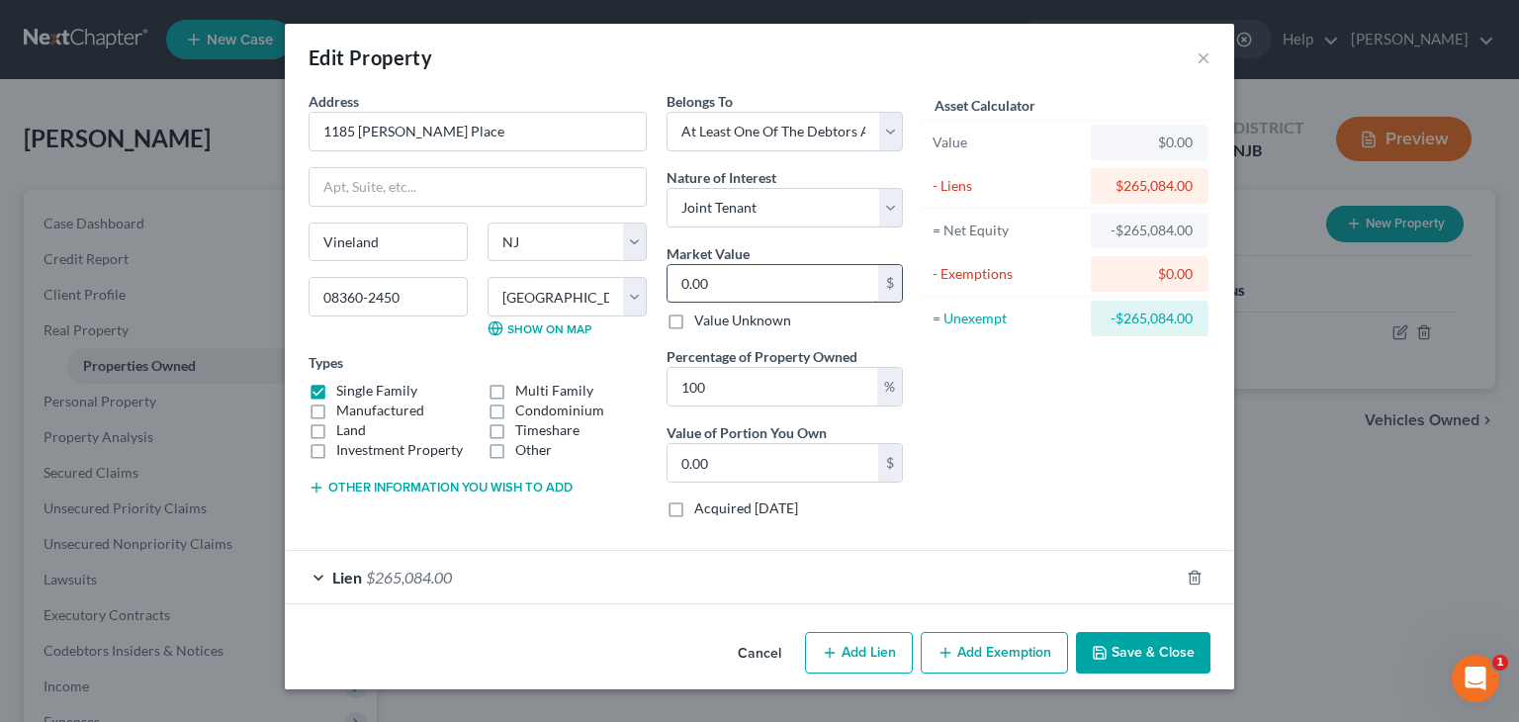 This screenshot has width=1519, height=722. I want to click on span: Address, so click(333, 101).